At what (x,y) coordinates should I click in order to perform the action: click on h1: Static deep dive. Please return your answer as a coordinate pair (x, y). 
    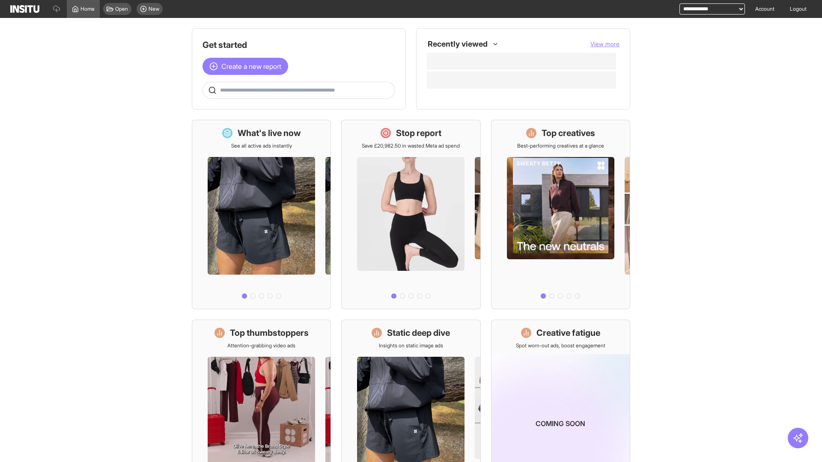
    Looking at the image, I should click on (418, 333).